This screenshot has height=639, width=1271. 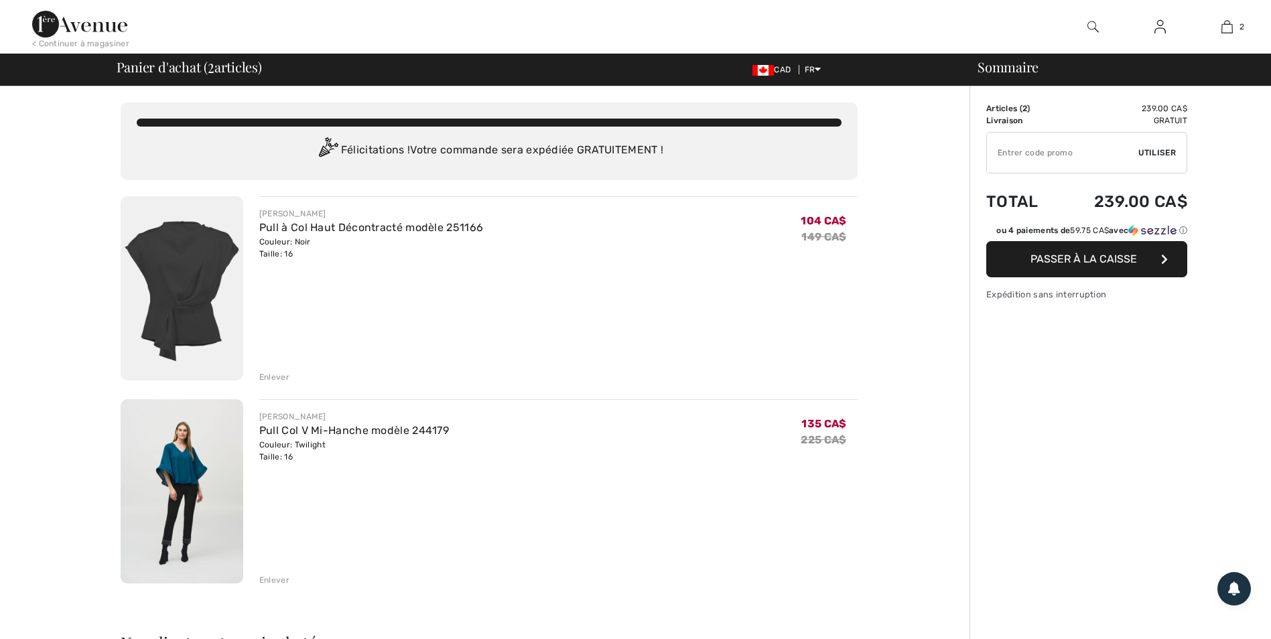 I want to click on td: Articles ( ), so click(x=1021, y=109).